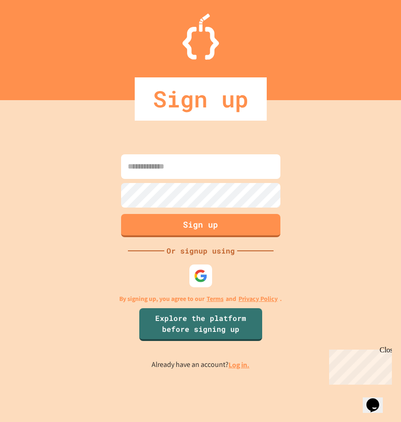 This screenshot has height=422, width=401. What do you see at coordinates (201, 99) in the screenshot?
I see `div: Sign up` at bounding box center [201, 99].